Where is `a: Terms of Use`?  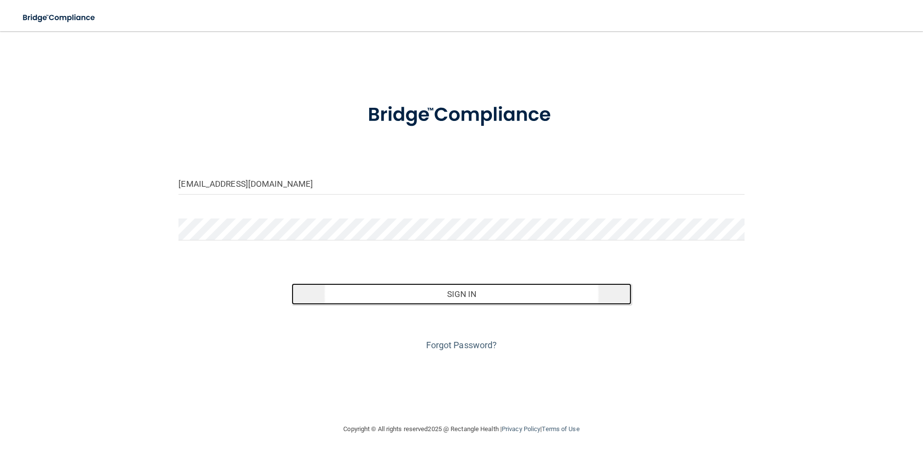
a: Terms of Use is located at coordinates (560, 429).